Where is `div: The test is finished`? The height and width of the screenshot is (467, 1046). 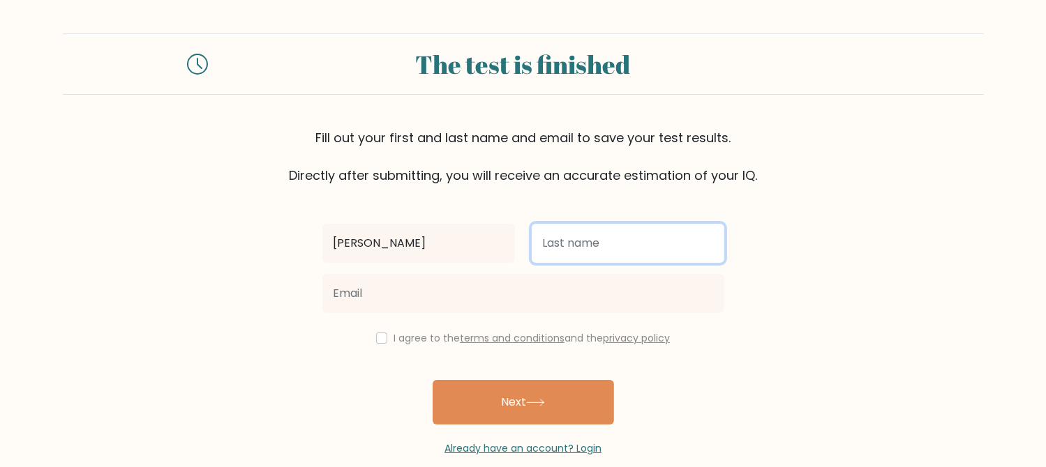 div: The test is finished is located at coordinates (523, 64).